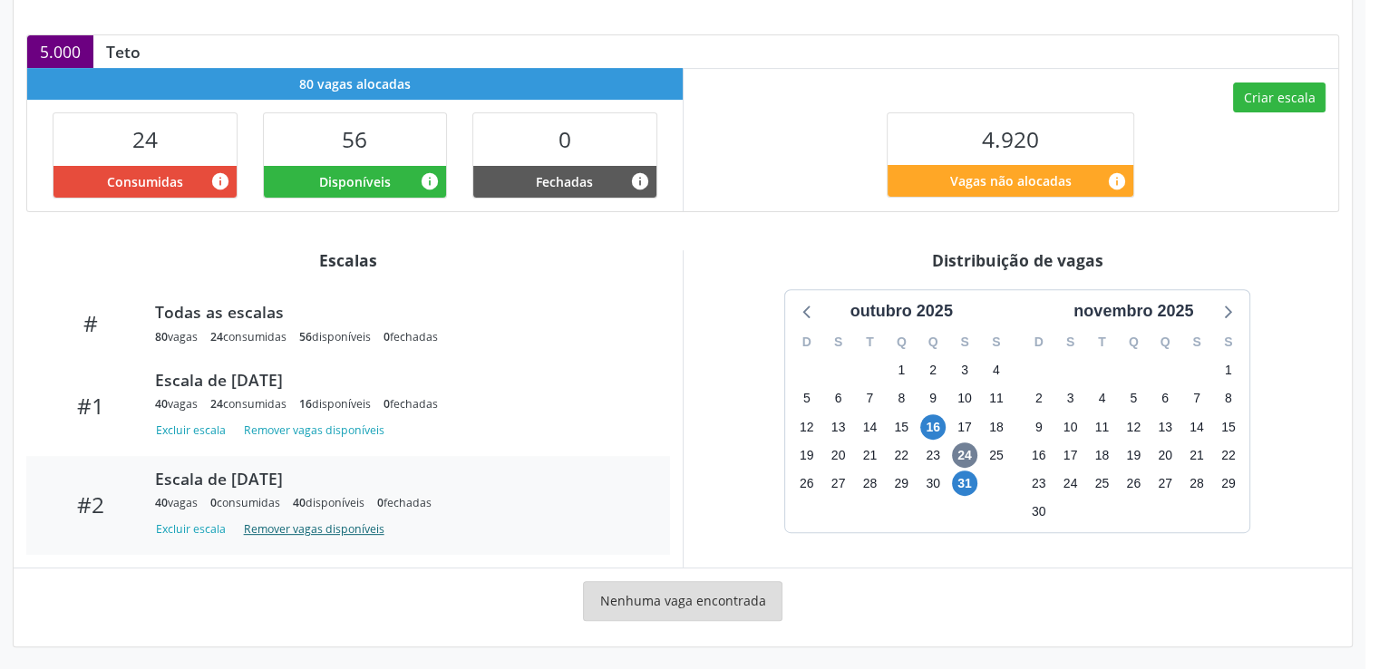  What do you see at coordinates (1196, 427) in the screenshot?
I see `span: sexta-feira, 14 de novembro de 2025` at bounding box center [1196, 427].